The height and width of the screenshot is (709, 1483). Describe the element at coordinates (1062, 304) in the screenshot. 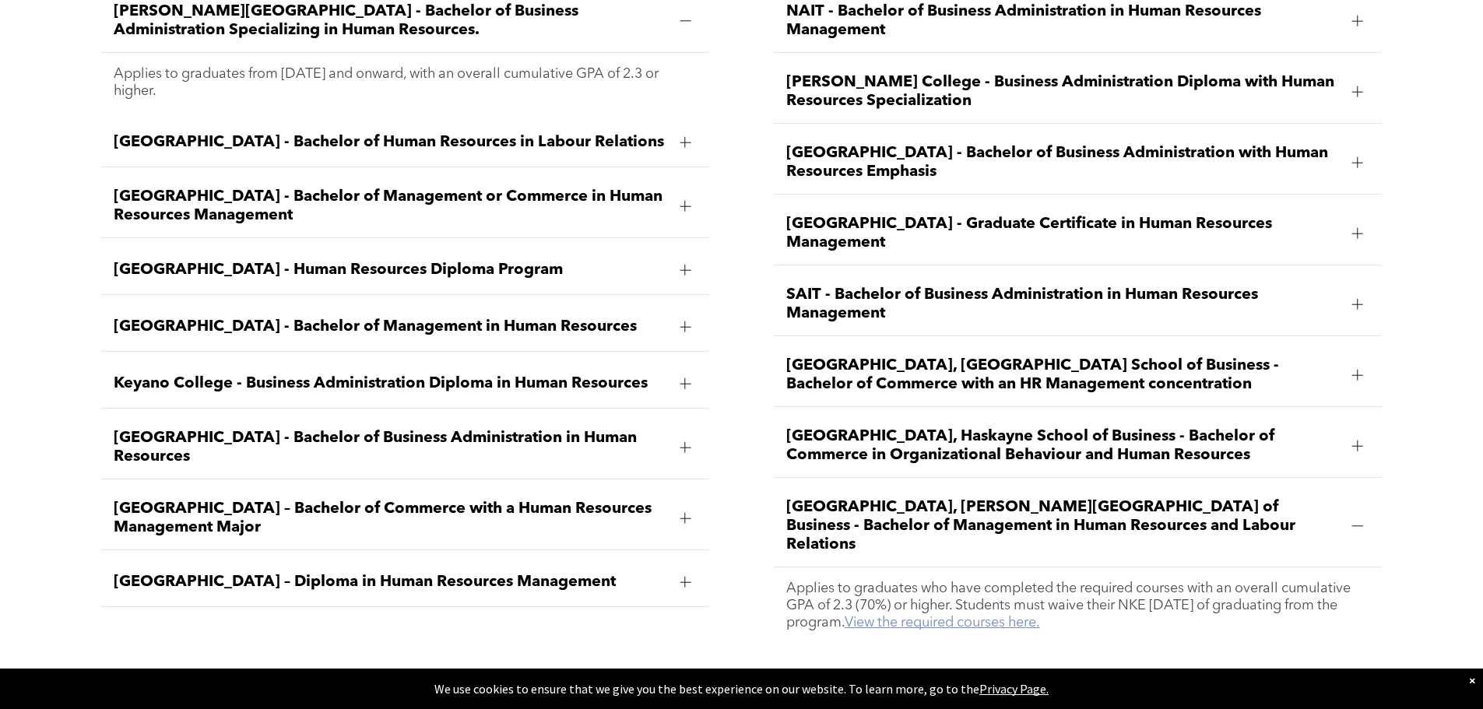

I see `span: SAIT - Bachelor of Business Administration in Human Resources Management` at that location.